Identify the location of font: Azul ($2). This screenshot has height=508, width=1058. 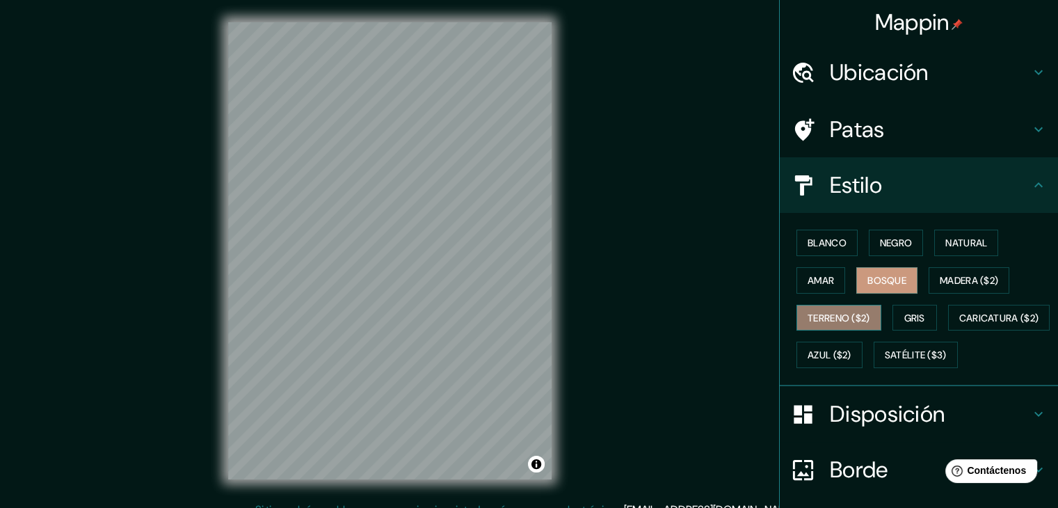
(829, 355).